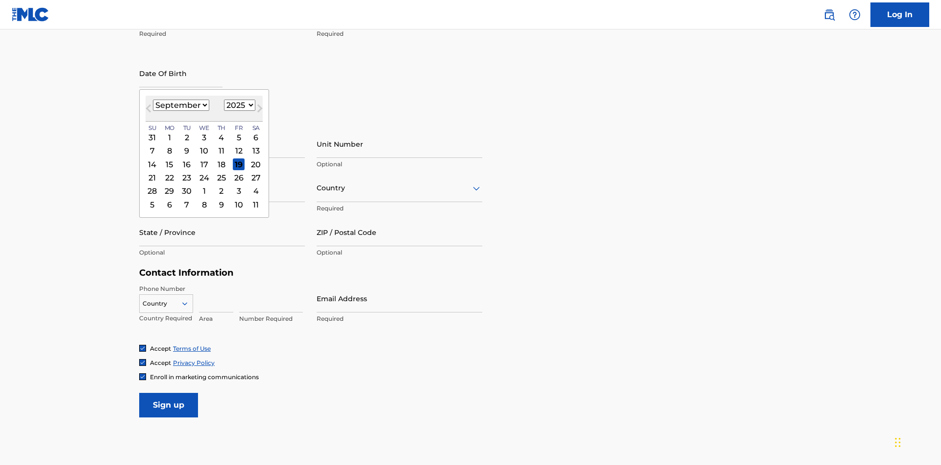 Image resolution: width=941 pixels, height=465 pixels. Describe the element at coordinates (166, 318) in the screenshot. I see `p: Country Required` at that location.